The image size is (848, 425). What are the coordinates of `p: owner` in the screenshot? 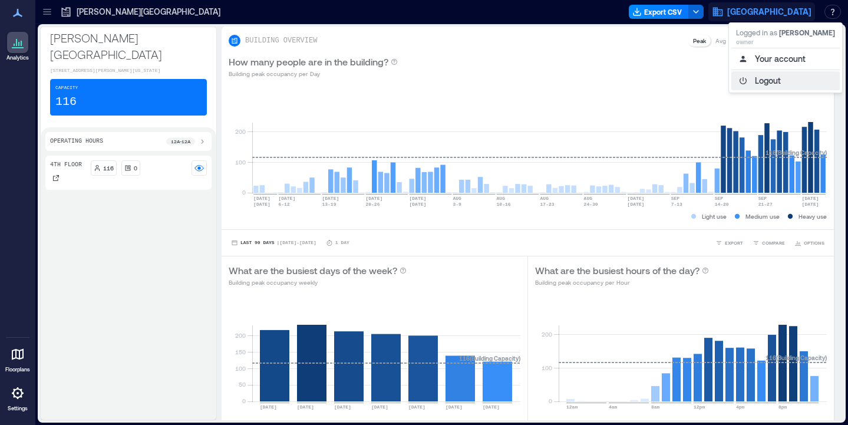 It's located at (786, 42).